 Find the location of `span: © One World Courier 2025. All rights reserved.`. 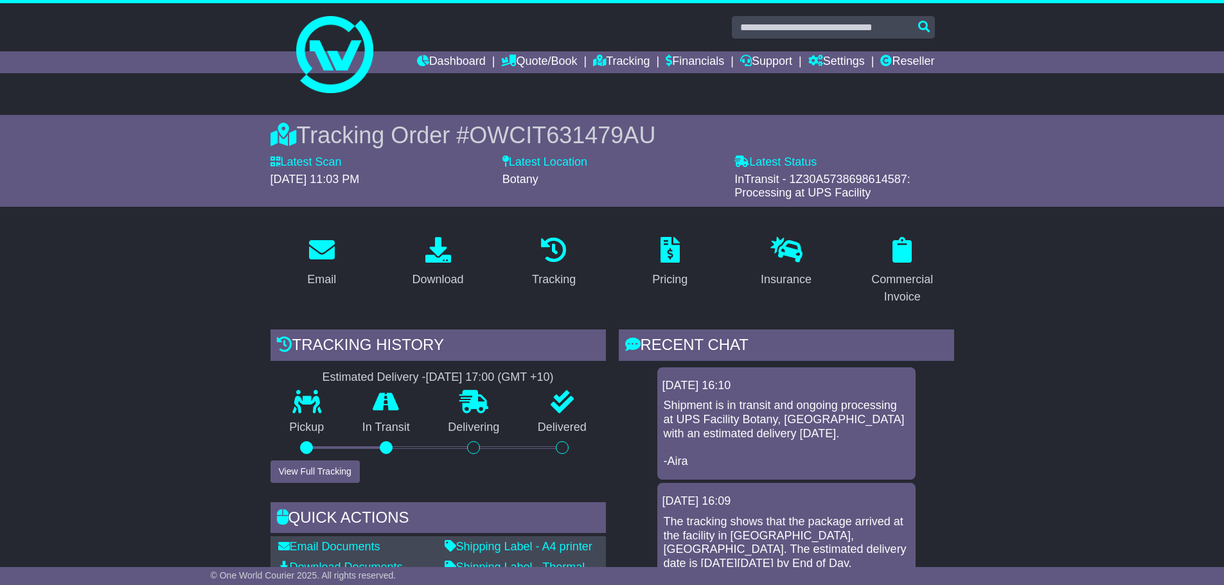

span: © One World Courier 2025. All rights reserved. is located at coordinates (303, 576).